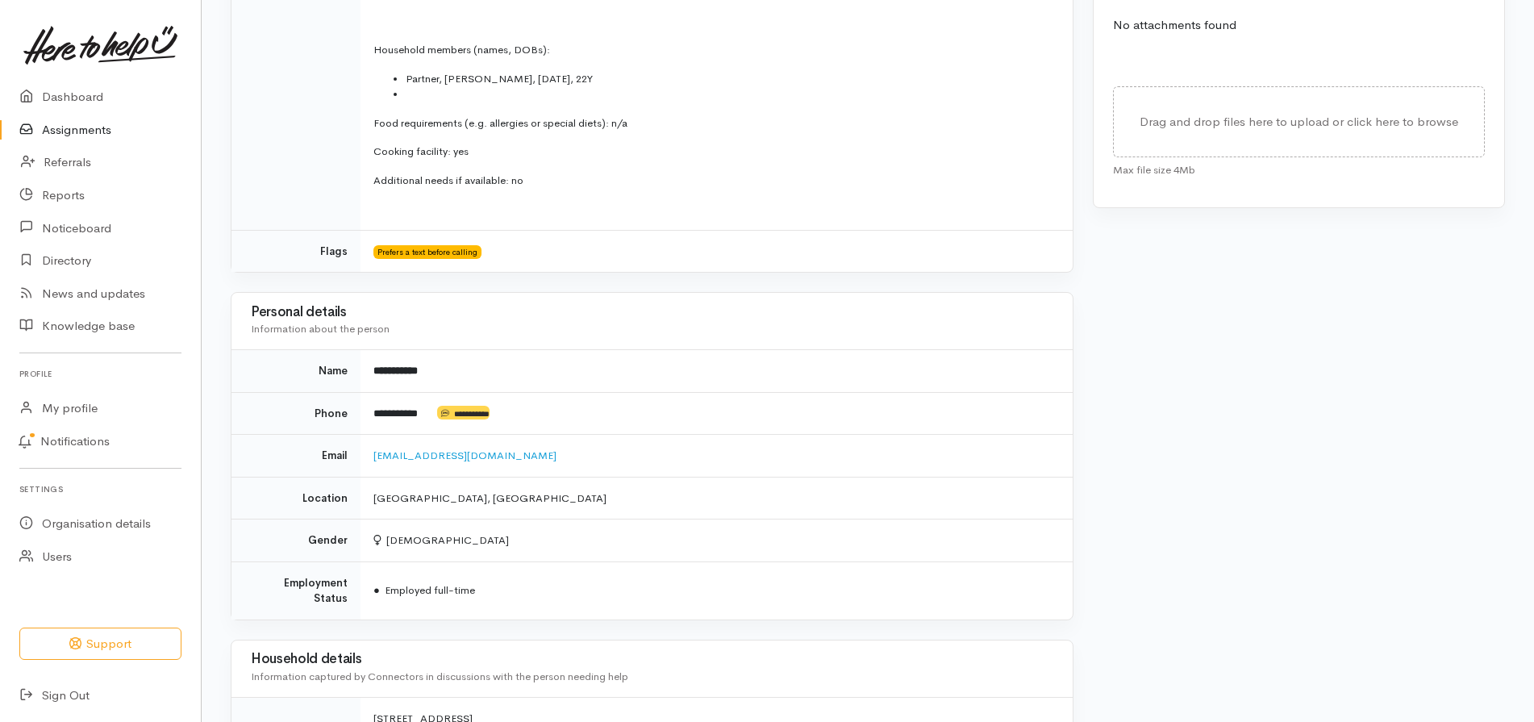  I want to click on td: Phone, so click(296, 413).